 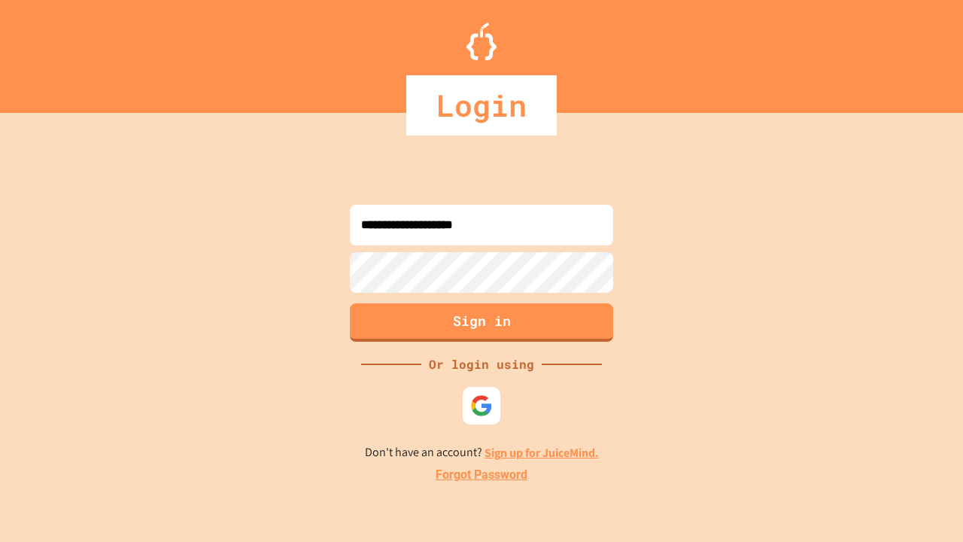 I want to click on a: Sign up for JuiceMind., so click(x=542, y=452).